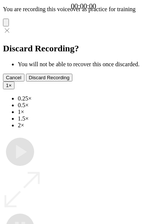  What do you see at coordinates (91, 119) in the screenshot?
I see `li: 1.5×` at bounding box center [91, 119].